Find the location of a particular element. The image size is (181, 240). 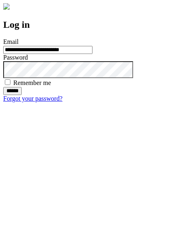

label: Remember me is located at coordinates (32, 82).